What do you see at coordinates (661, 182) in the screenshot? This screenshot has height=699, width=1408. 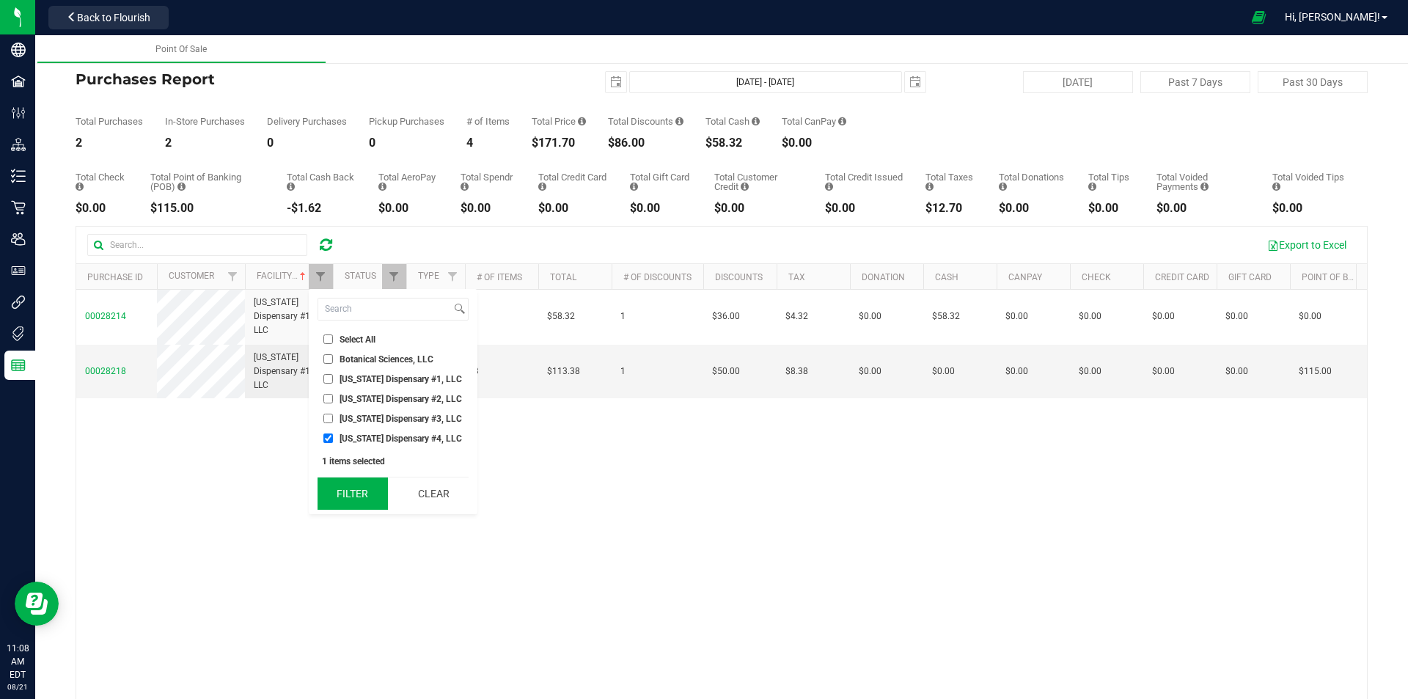 I see `div: Total Gift Card` at bounding box center [661, 182].